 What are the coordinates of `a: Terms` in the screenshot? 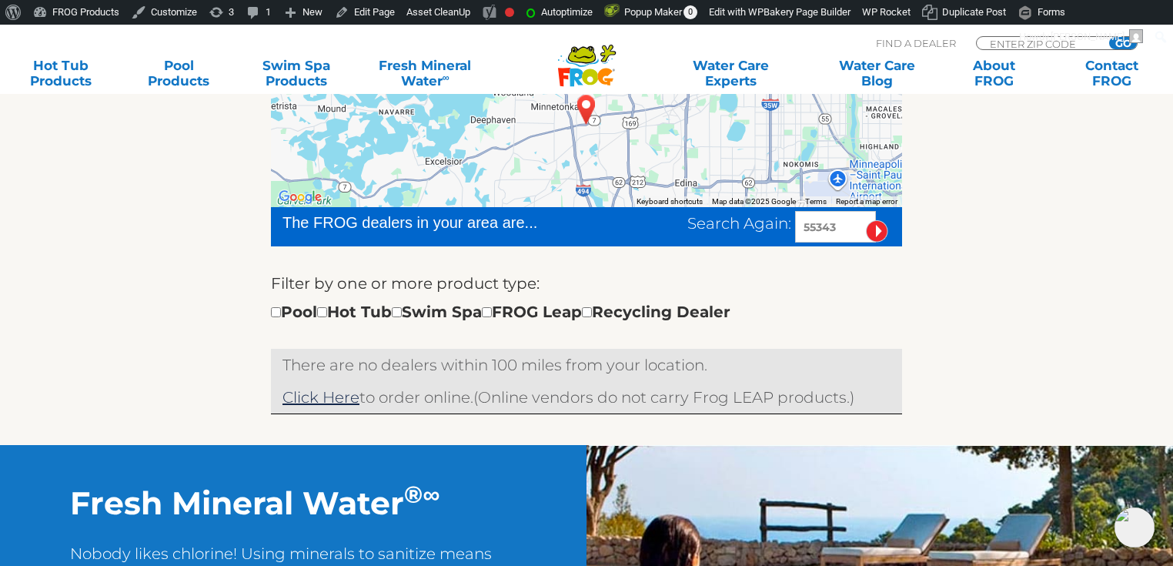 It's located at (816, 201).